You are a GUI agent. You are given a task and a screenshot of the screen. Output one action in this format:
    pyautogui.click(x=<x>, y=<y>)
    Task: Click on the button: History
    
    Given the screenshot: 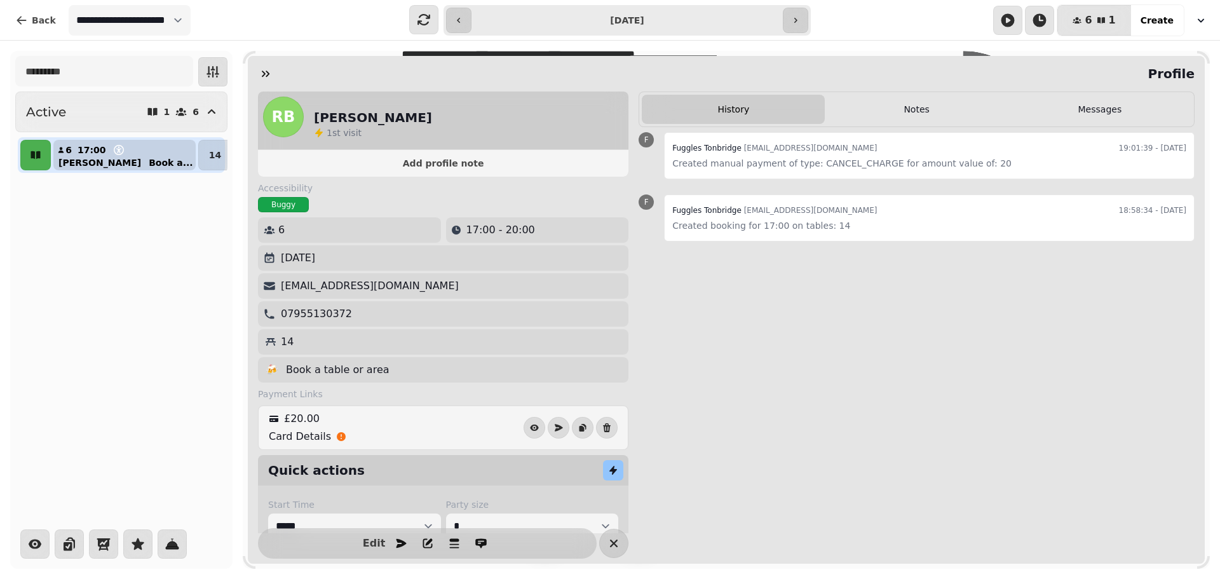 What is the action you would take?
    pyautogui.click(x=734, y=109)
    